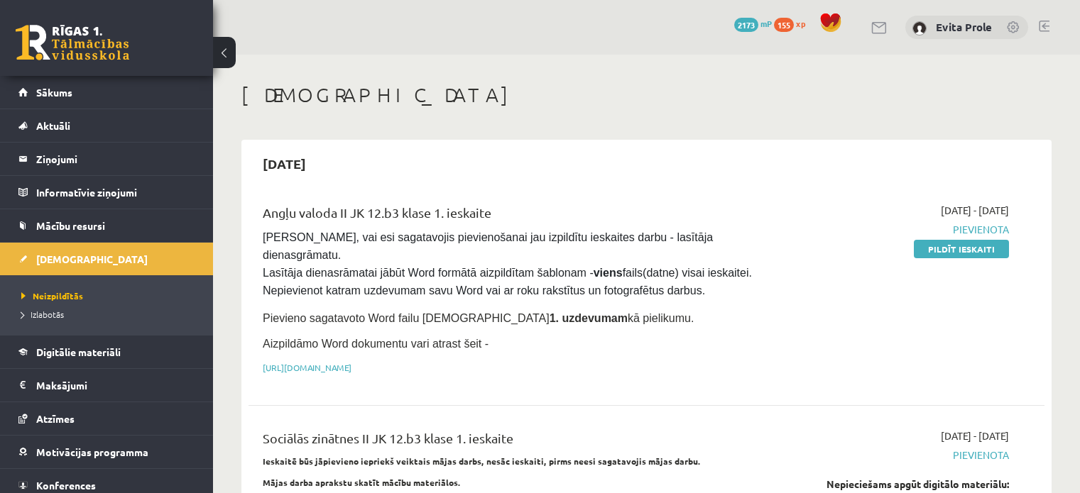 The width and height of the screenshot is (1080, 493). Describe the element at coordinates (52, 296) in the screenshot. I see `span: Neizpildītās` at that location.